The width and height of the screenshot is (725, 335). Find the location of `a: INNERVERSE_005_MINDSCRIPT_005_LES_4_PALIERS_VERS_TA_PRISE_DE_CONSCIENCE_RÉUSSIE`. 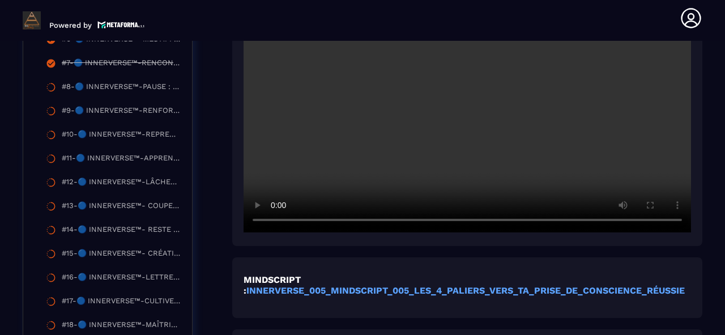

a: INNERVERSE_005_MINDSCRIPT_005_LES_4_PALIERS_VERS_TA_PRISE_DE_CONSCIENCE_RÉUSSIE is located at coordinates (465, 290).